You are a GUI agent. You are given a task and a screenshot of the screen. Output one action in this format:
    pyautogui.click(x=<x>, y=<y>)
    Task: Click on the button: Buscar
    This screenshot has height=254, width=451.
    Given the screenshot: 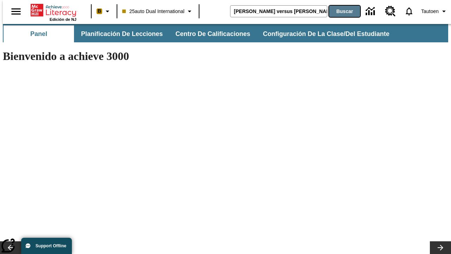 What is the action you would take?
    pyautogui.click(x=345, y=11)
    